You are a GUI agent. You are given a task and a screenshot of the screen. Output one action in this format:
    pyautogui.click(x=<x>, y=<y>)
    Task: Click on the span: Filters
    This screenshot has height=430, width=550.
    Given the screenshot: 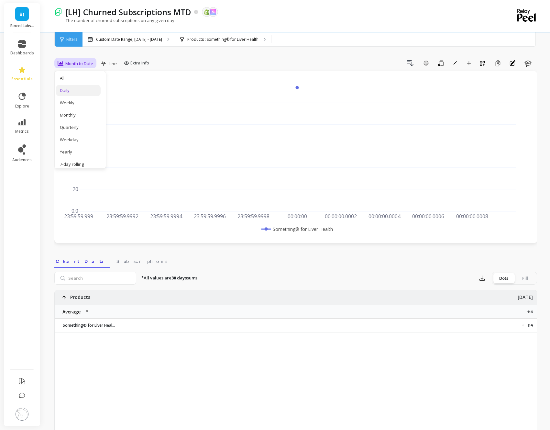 What is the action you would take?
    pyautogui.click(x=72, y=39)
    